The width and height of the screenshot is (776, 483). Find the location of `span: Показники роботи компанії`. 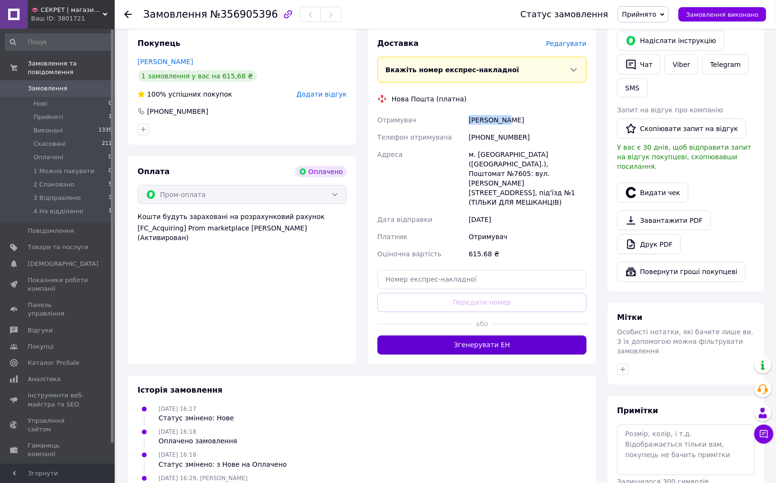

span: Показники роботи компанії is located at coordinates (58, 284).